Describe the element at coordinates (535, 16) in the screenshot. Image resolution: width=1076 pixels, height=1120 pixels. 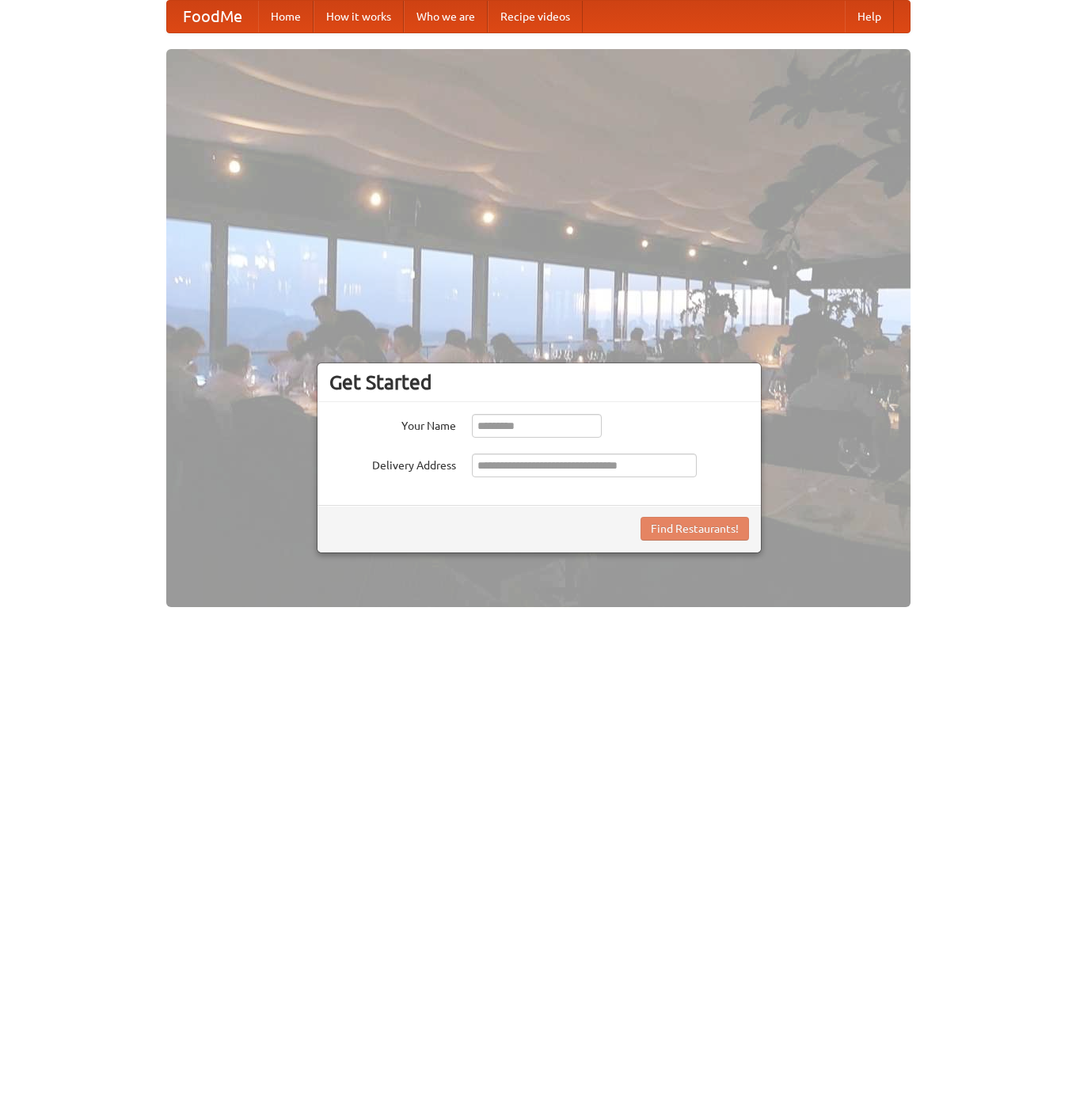
I see `a: Recipe videos` at that location.